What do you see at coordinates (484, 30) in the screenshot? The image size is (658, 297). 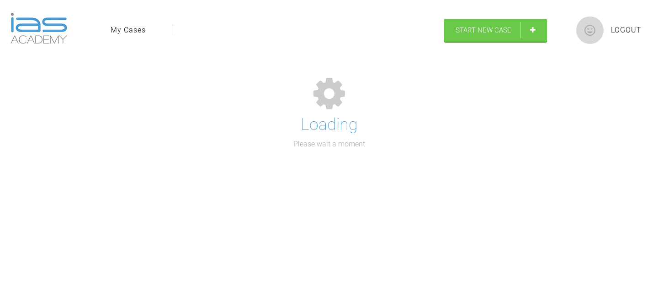 I see `span: Start New Case` at bounding box center [484, 30].